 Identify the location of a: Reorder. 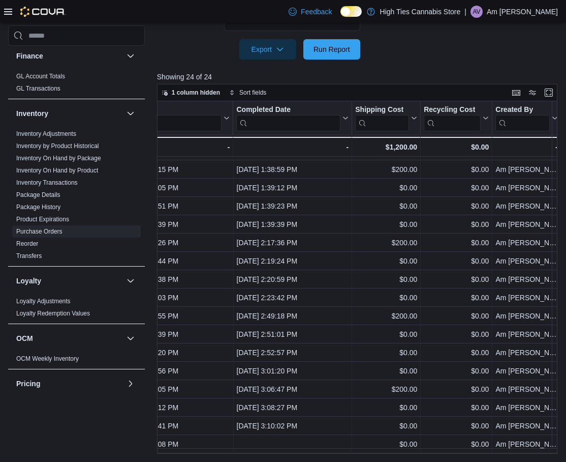
(27, 244).